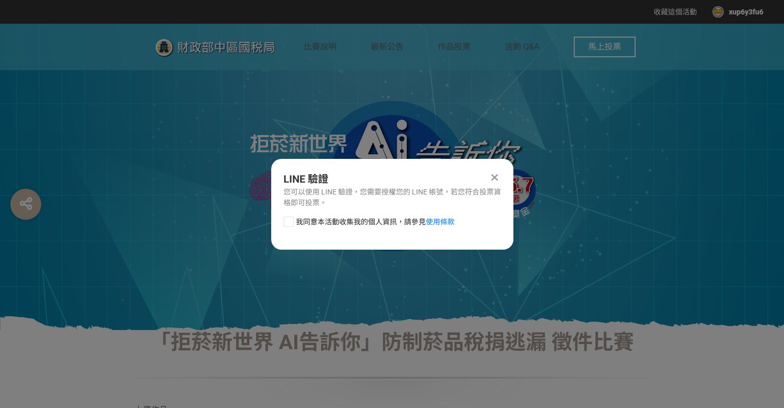 The width and height of the screenshot is (784, 408). What do you see at coordinates (454, 47) in the screenshot?
I see `a: 作品投票` at bounding box center [454, 47].